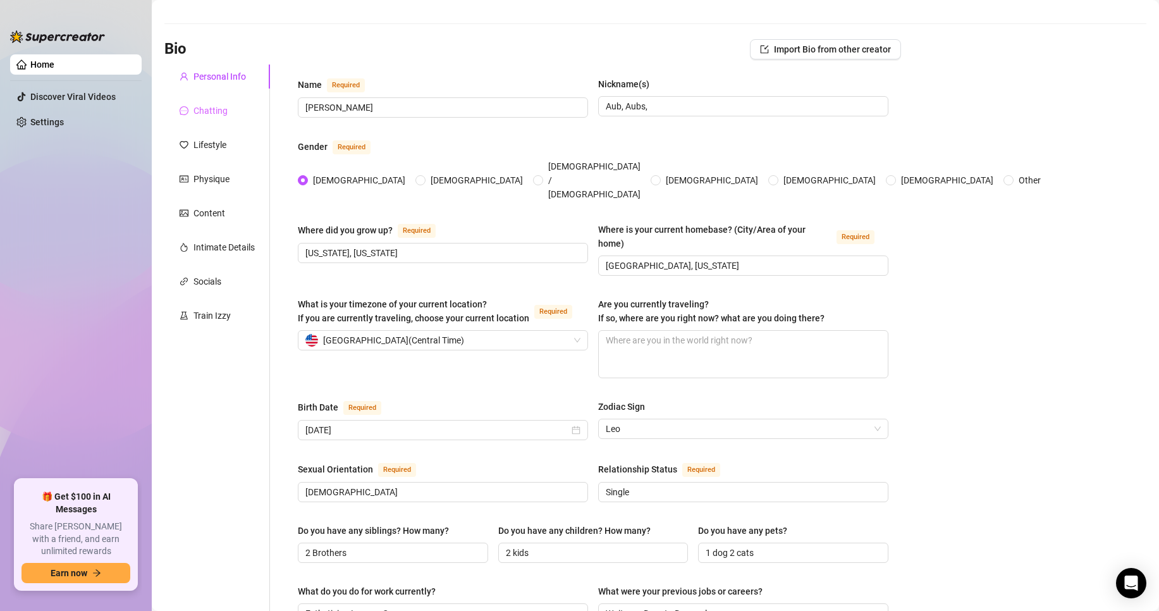 The height and width of the screenshot is (611, 1159). I want to click on span: heart, so click(184, 145).